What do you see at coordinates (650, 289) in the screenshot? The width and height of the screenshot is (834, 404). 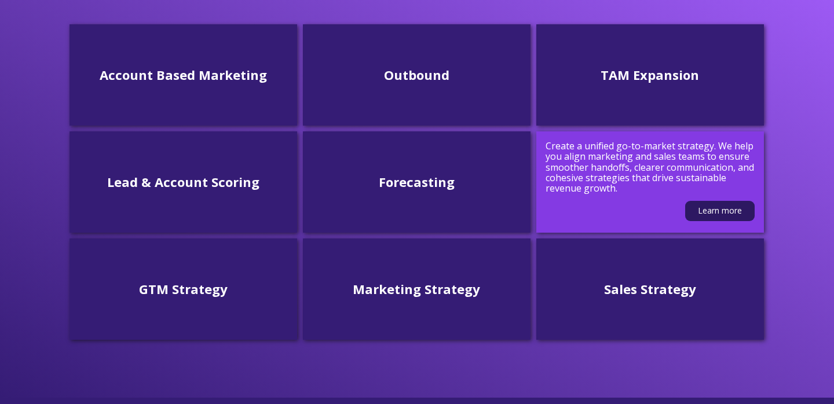 I see `h3: Sales Strategy` at bounding box center [650, 289].